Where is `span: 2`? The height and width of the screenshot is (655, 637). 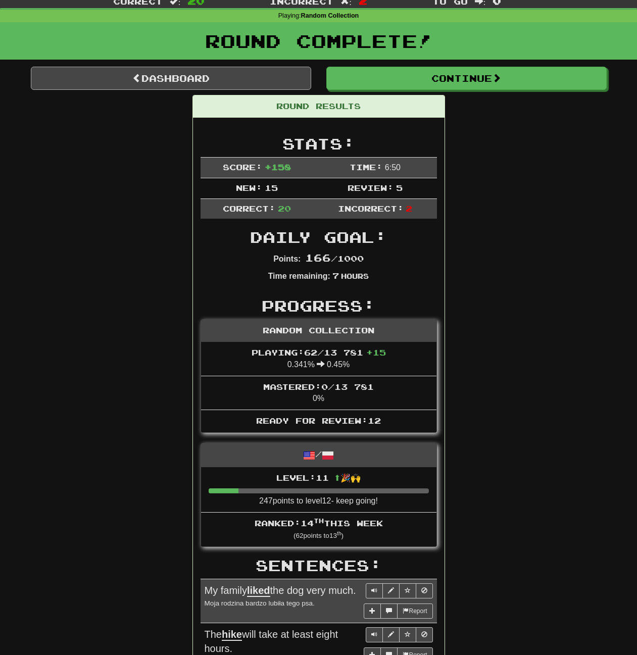
span: 2 is located at coordinates (408, 208).